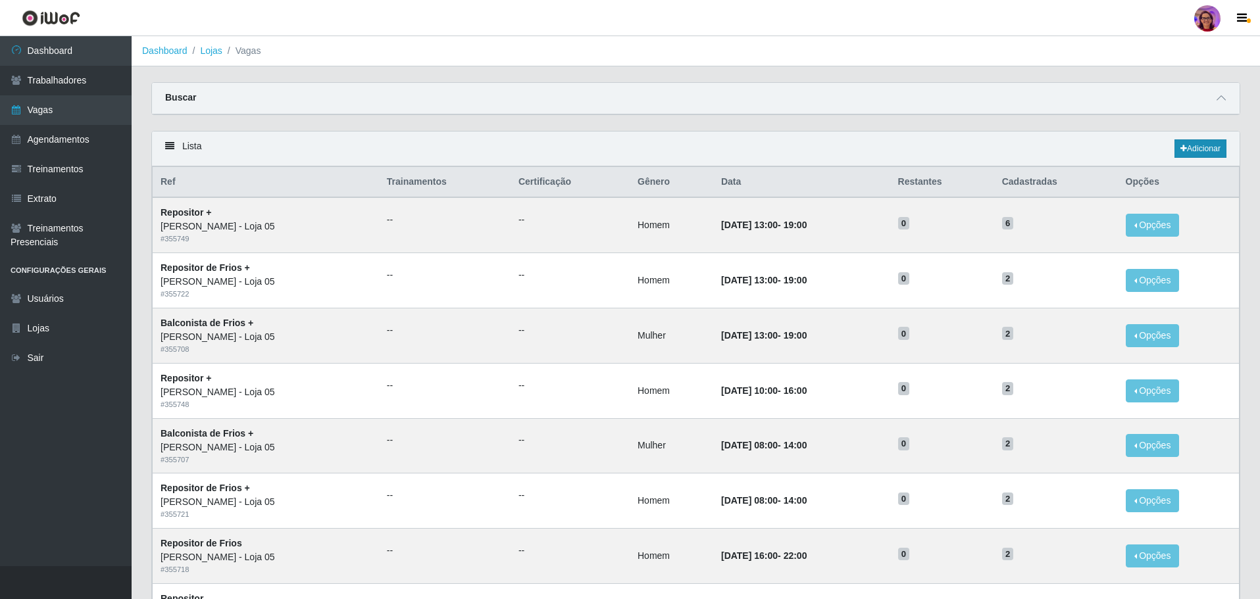 Image resolution: width=1260 pixels, height=599 pixels. Describe the element at coordinates (1179, 182) in the screenshot. I see `th: Opções` at that location.